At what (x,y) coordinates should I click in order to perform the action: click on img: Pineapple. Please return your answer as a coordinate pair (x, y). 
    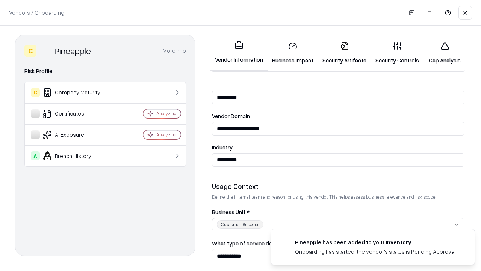
    Looking at the image, I should click on (45, 51).